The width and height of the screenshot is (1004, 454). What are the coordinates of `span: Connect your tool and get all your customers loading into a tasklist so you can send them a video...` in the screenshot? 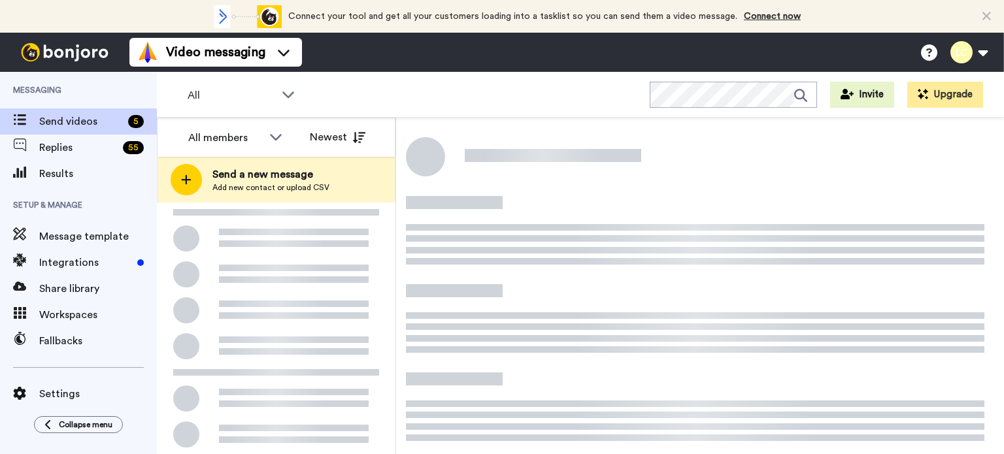 It's located at (512, 16).